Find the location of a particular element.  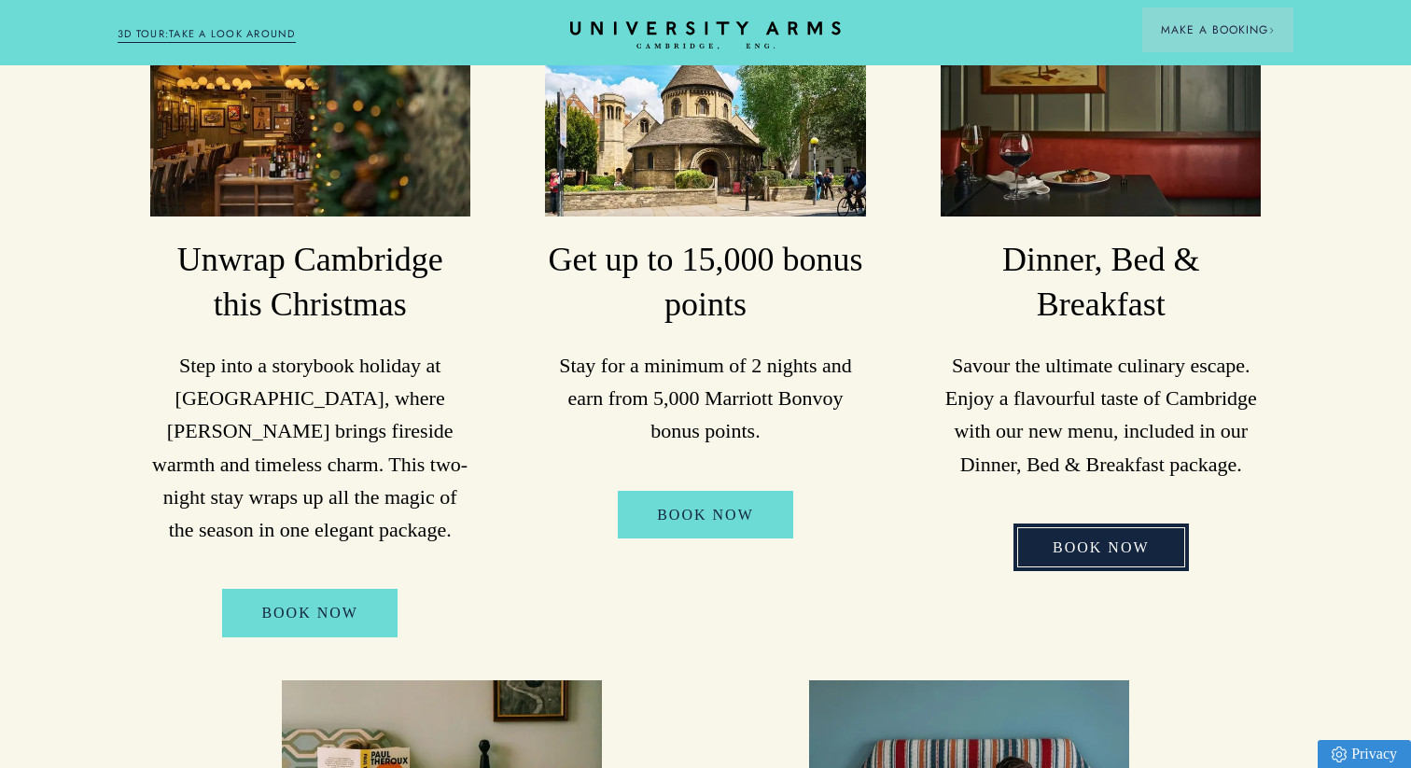

img: image-a84cd6be42fa7fc105742933f10646be5f14c709-3000x2000-jpg is located at coordinates (1100, 109).